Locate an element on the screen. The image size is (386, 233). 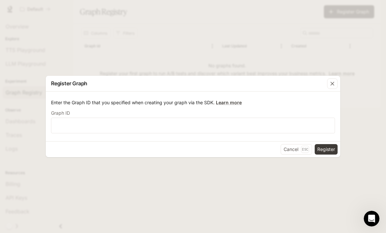
a: Learn more is located at coordinates (229, 102).